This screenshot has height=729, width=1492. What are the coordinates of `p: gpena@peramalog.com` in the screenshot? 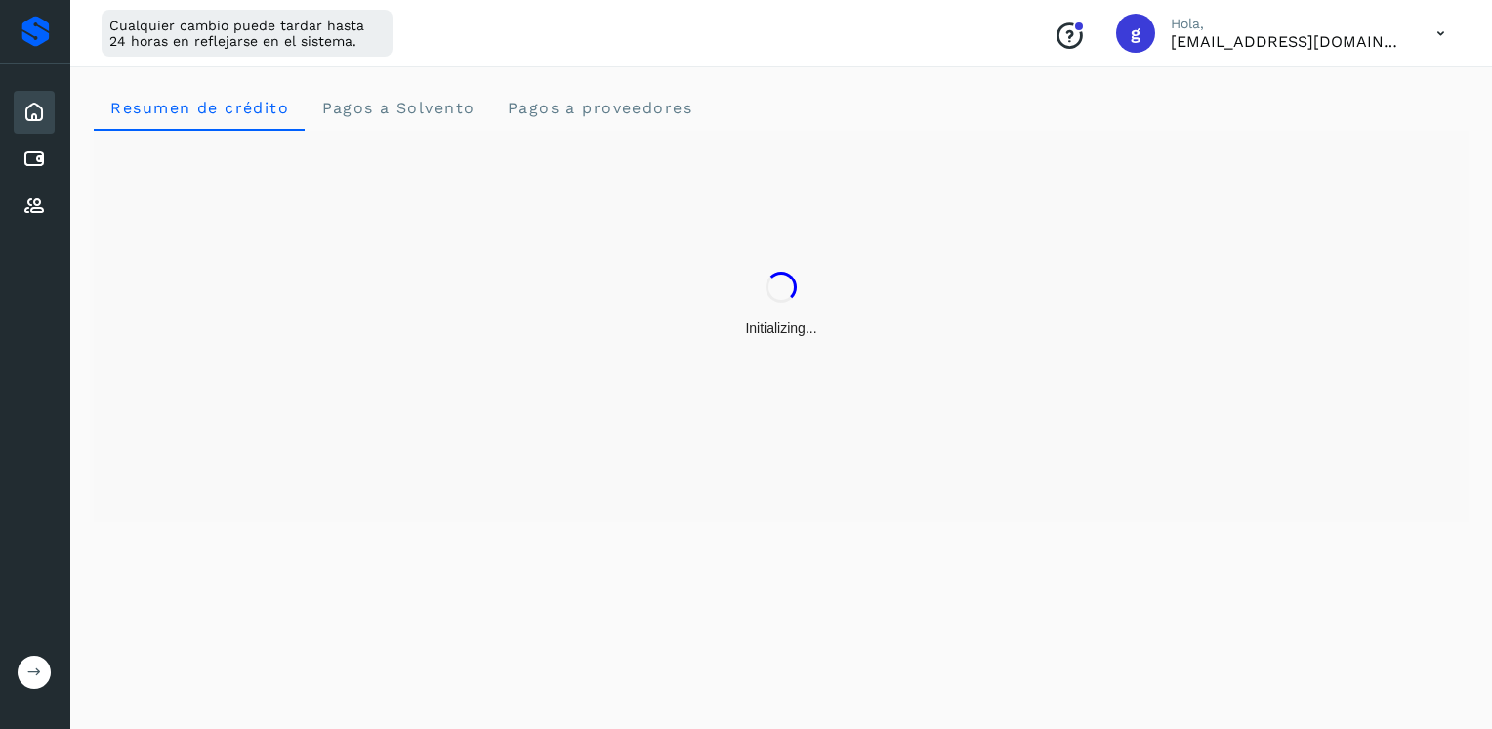 It's located at (1288, 41).